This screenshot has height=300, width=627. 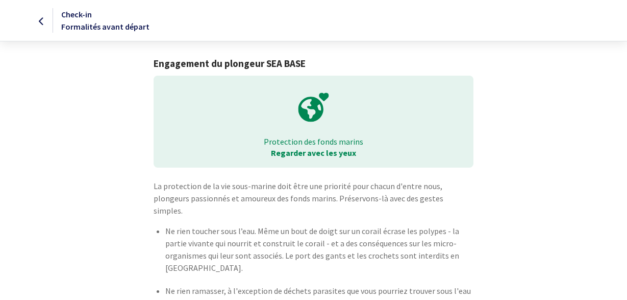 I want to click on p: La protection de la vie sous-marine doit être une priorité pour chacun d'entre nous, plongeurs pa..., so click(x=313, y=198).